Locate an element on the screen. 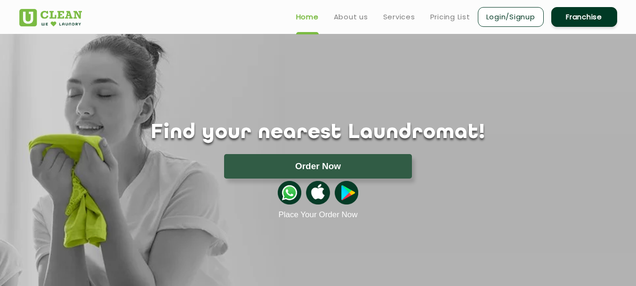 Image resolution: width=636 pixels, height=286 pixels. button: Order Now is located at coordinates (318, 166).